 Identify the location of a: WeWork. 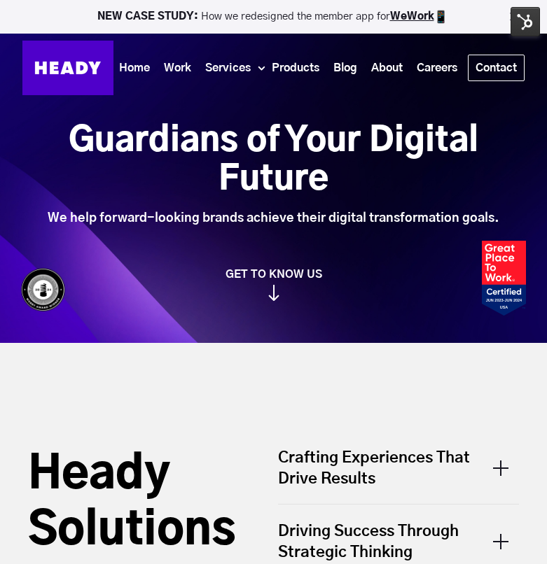
(412, 16).